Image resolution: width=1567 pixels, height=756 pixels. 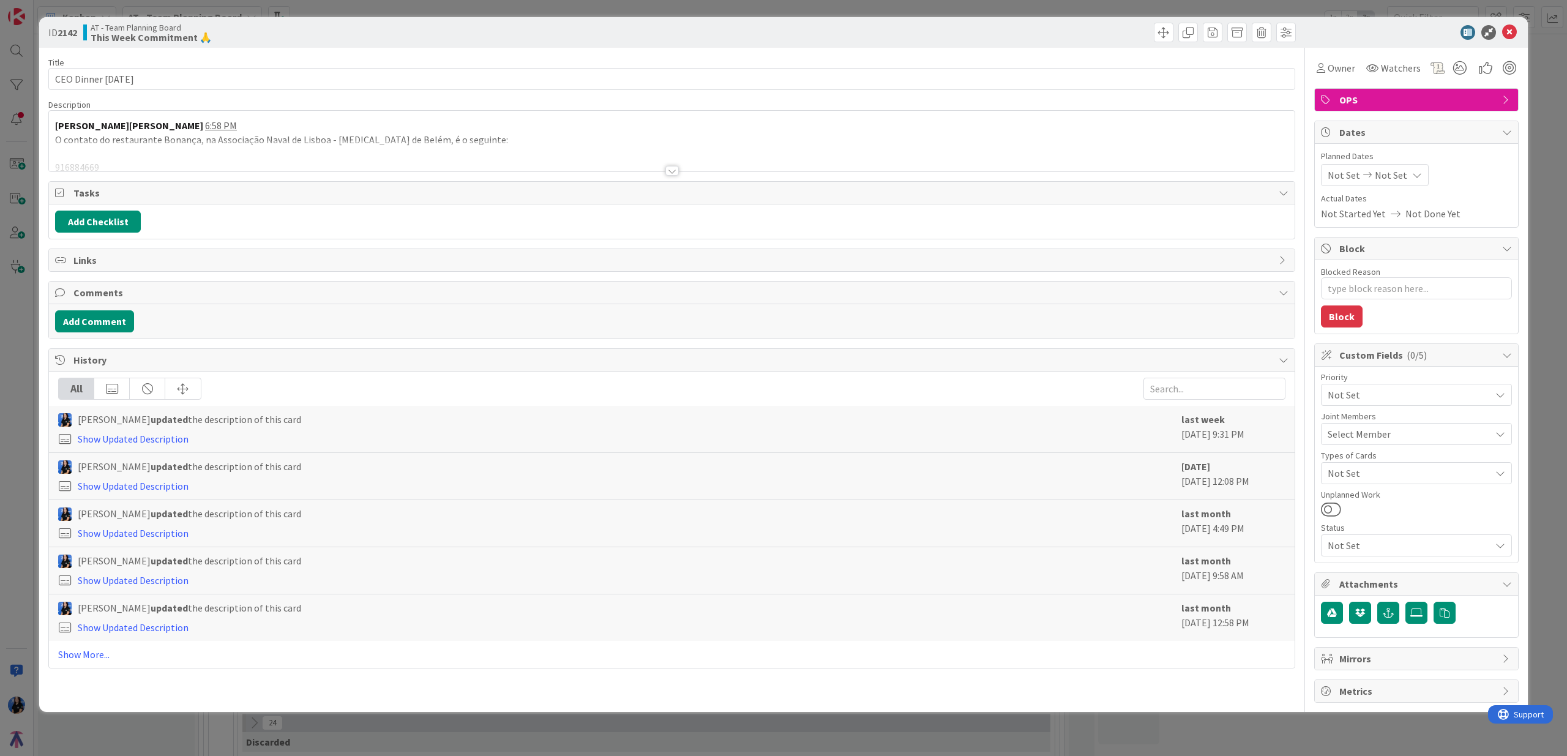 What do you see at coordinates (1418, 100) in the screenshot?
I see `span: OPS` at bounding box center [1418, 100].